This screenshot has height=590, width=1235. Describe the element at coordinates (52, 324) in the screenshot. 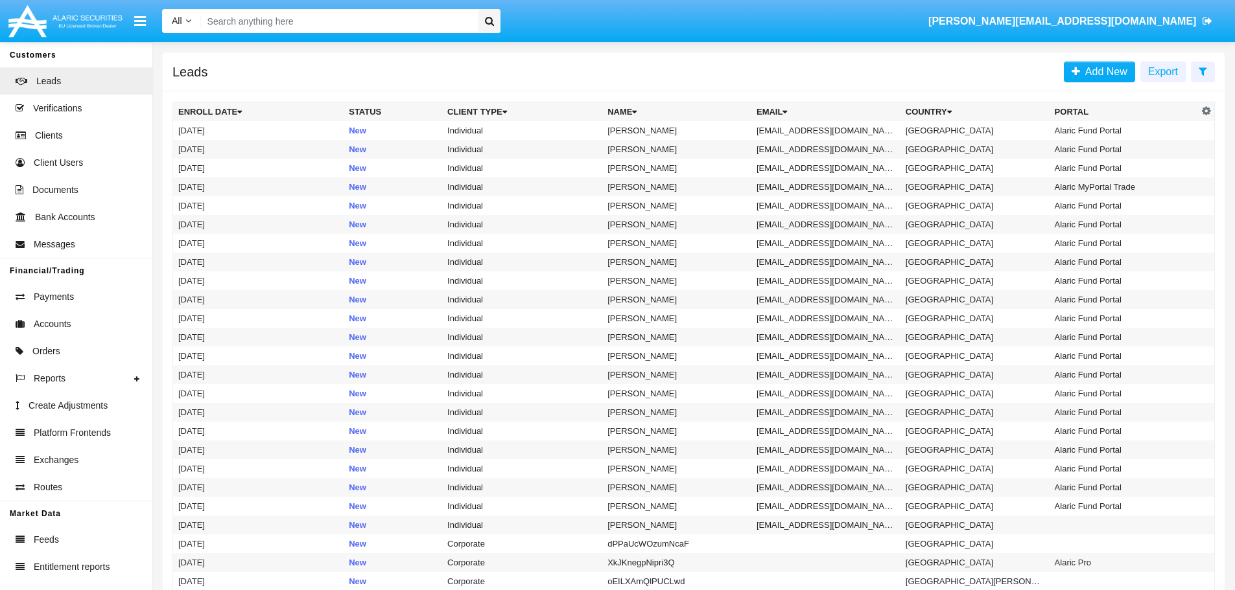

I see `span: Accounts` at that location.